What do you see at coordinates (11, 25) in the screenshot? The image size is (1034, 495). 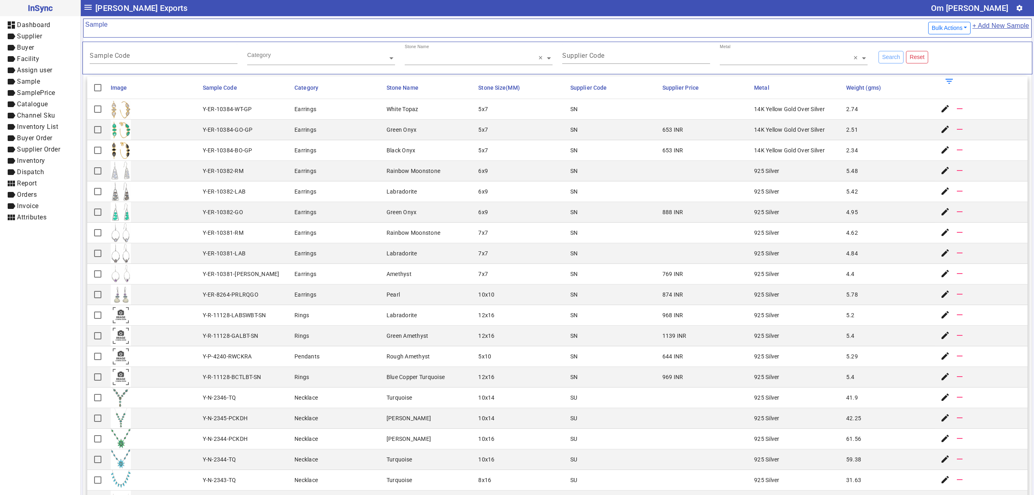 I see `mat-icon: dashboard` at bounding box center [11, 25].